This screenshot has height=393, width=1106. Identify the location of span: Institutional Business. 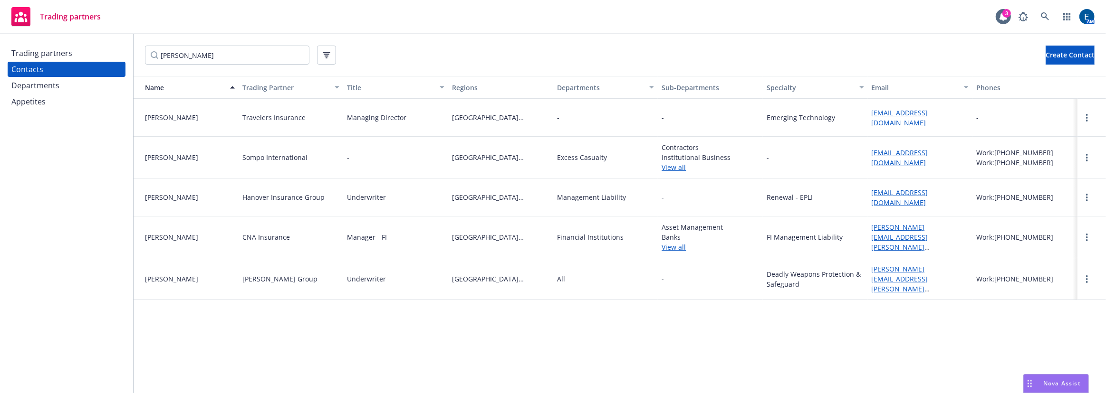
(710, 157).